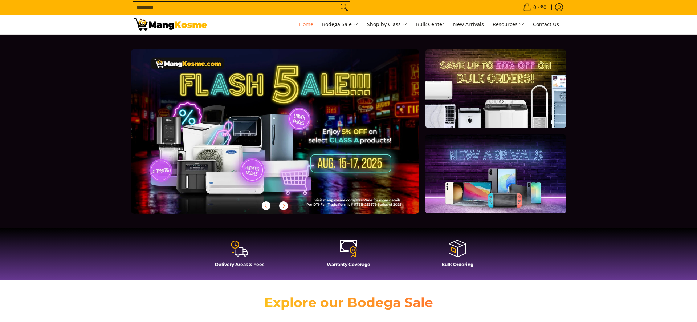 The width and height of the screenshot is (697, 322). Describe the element at coordinates (286, 137) in the screenshot. I see `a: More` at that location.